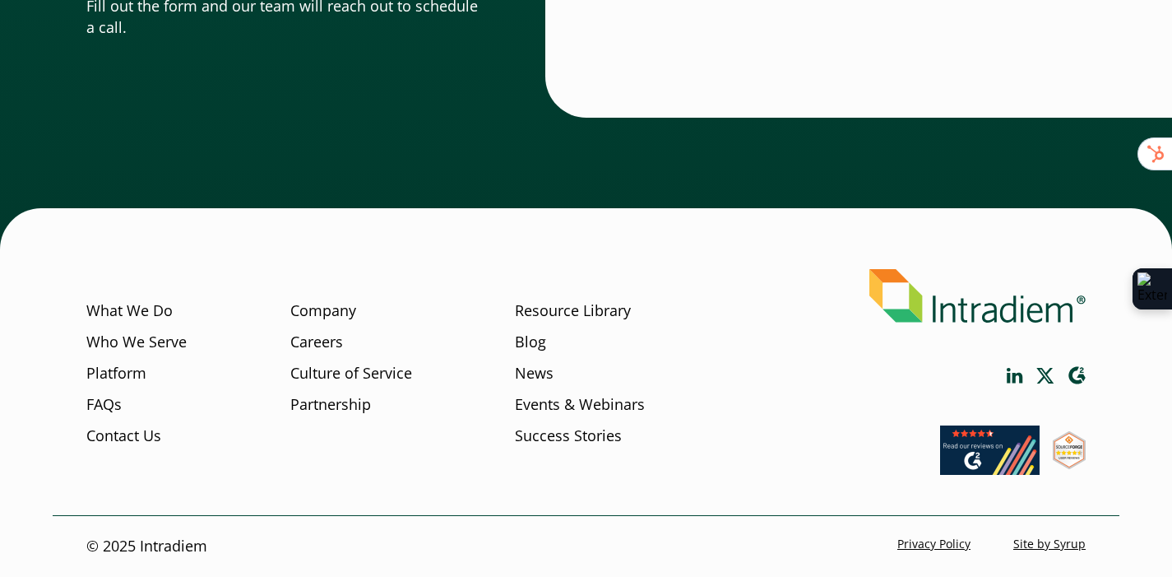 The image size is (1172, 577). I want to click on img: SourceForge User Reviews, so click(1069, 450).